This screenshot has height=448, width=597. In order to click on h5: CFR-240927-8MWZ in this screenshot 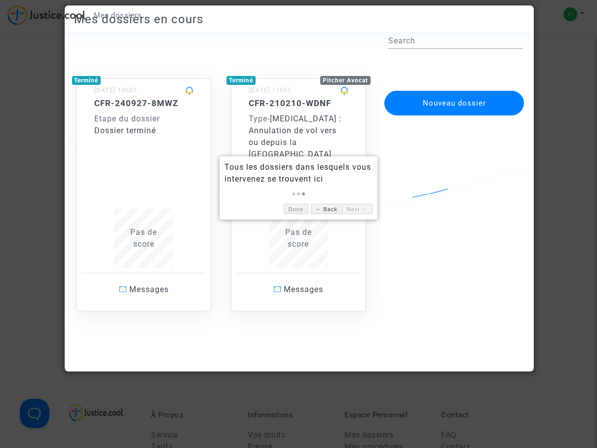, I will do `click(144, 103)`.